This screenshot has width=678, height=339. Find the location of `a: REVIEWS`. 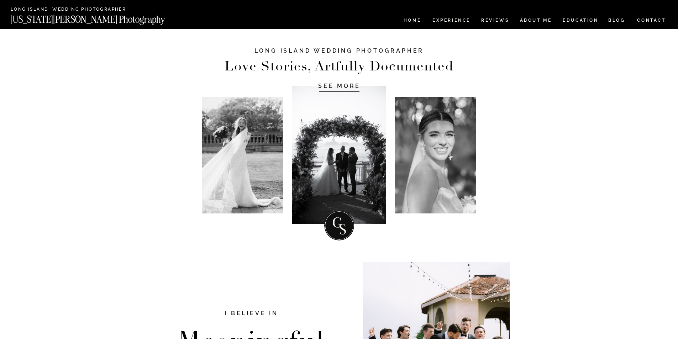

a: REVIEWS is located at coordinates (494, 21).